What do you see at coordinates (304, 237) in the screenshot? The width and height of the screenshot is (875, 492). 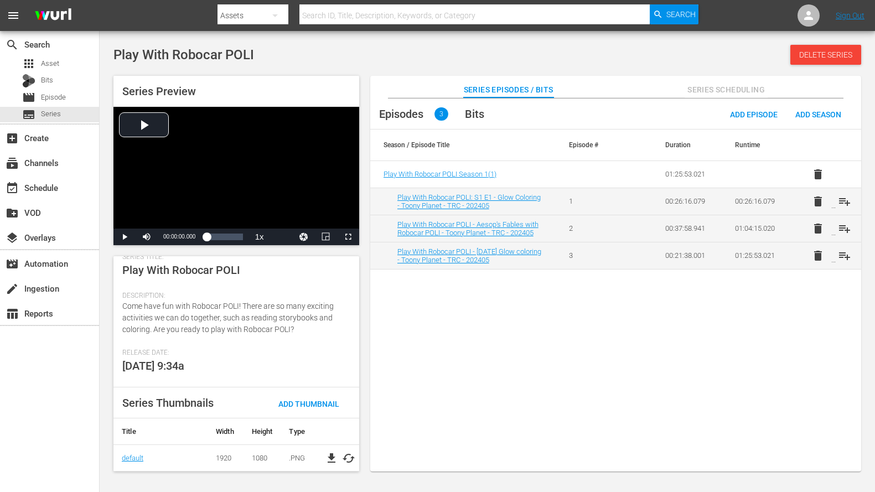 I see `button: Jump To Time` at bounding box center [304, 237].